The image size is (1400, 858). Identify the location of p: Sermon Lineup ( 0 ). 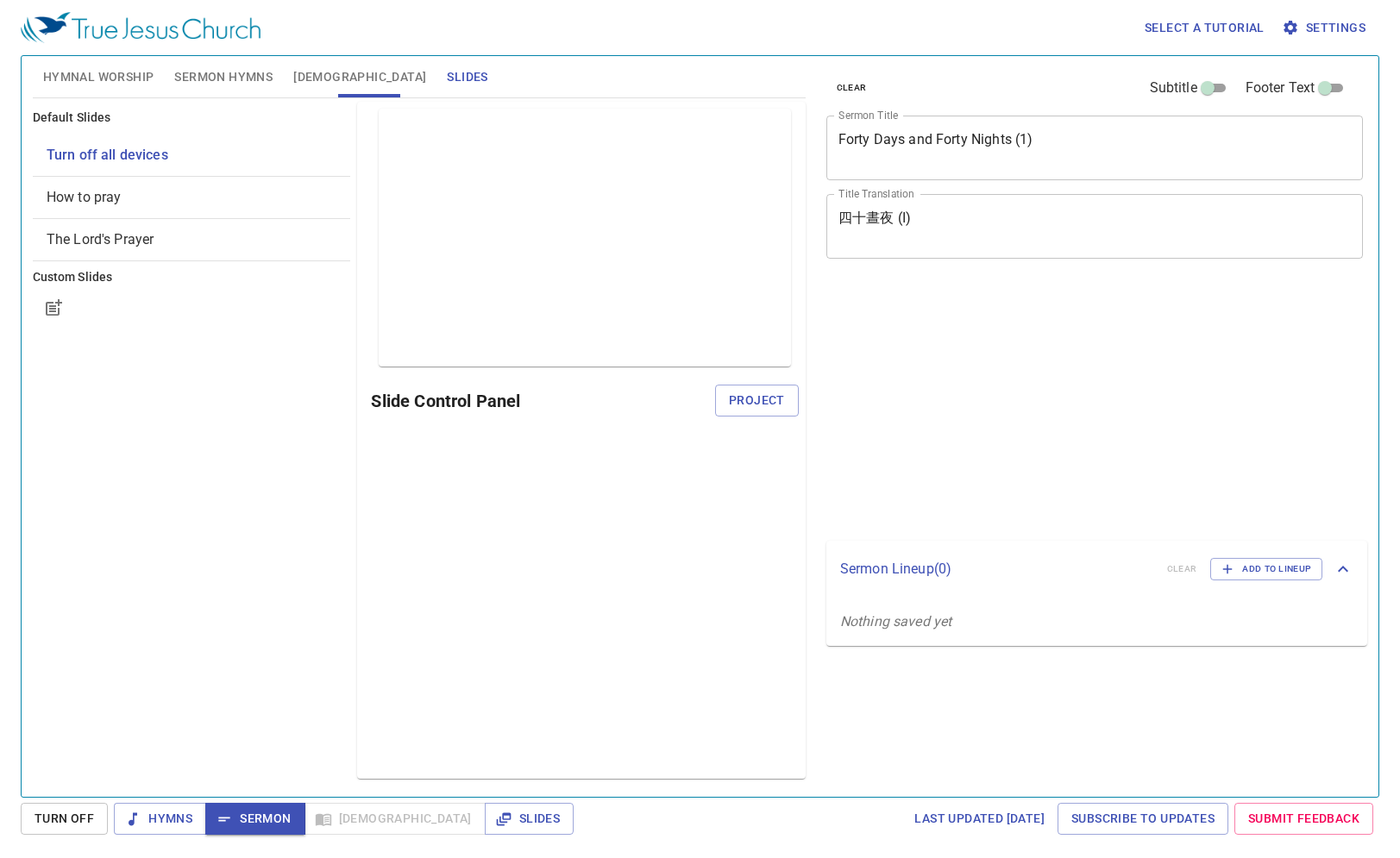
(996, 569).